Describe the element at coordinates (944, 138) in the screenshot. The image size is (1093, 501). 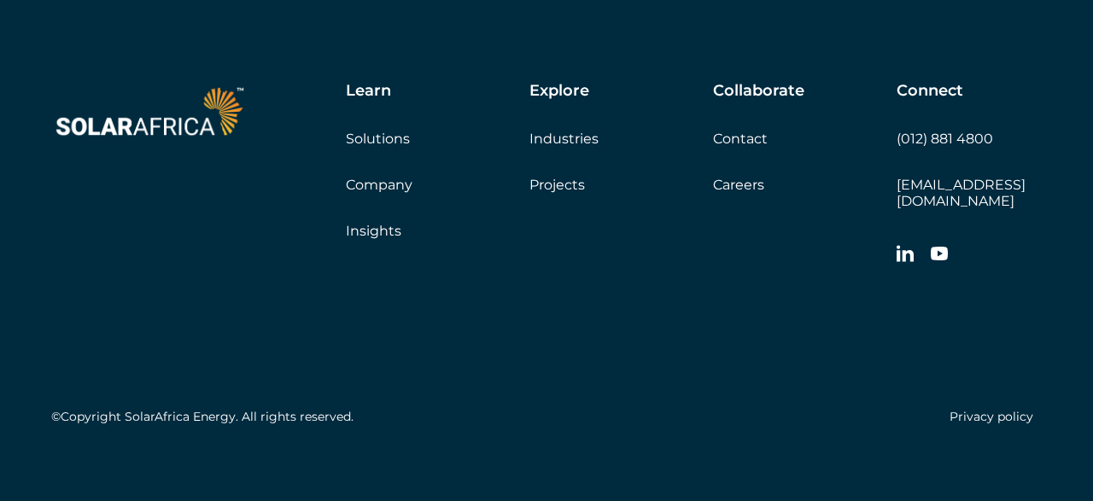
I see `a: (012) 881 4800` at that location.